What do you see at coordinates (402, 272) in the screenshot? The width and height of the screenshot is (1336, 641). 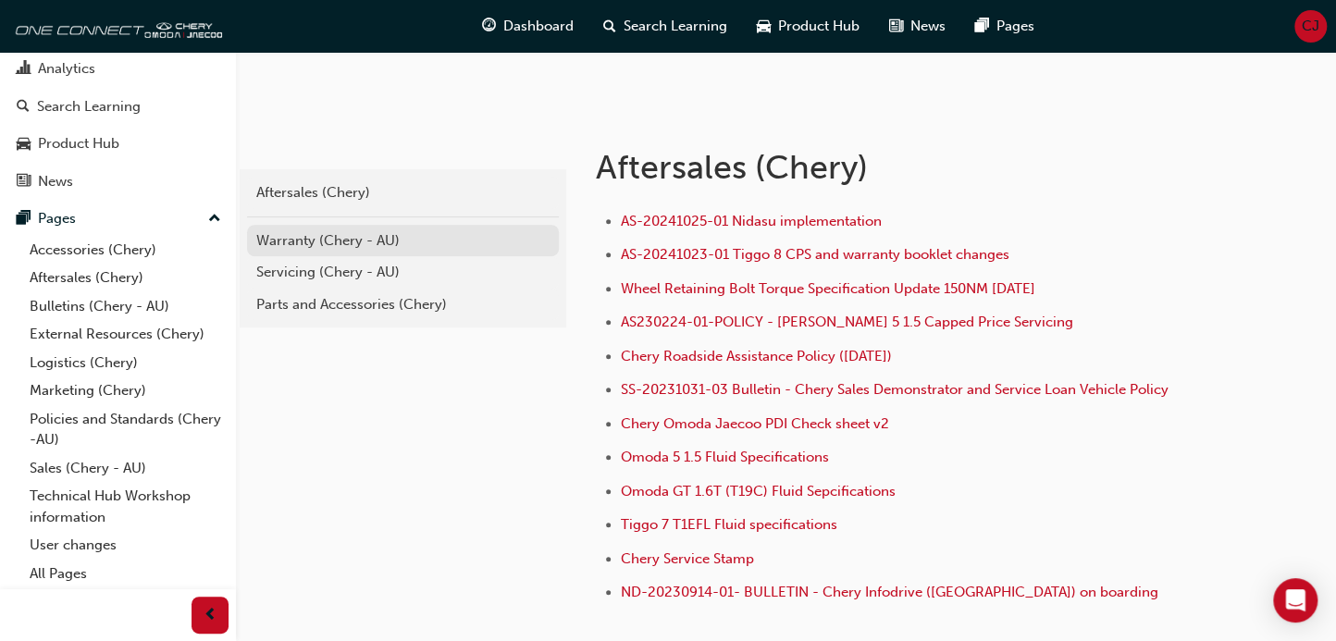 I see `div: Servicing (Chery - AU)` at bounding box center [402, 272].